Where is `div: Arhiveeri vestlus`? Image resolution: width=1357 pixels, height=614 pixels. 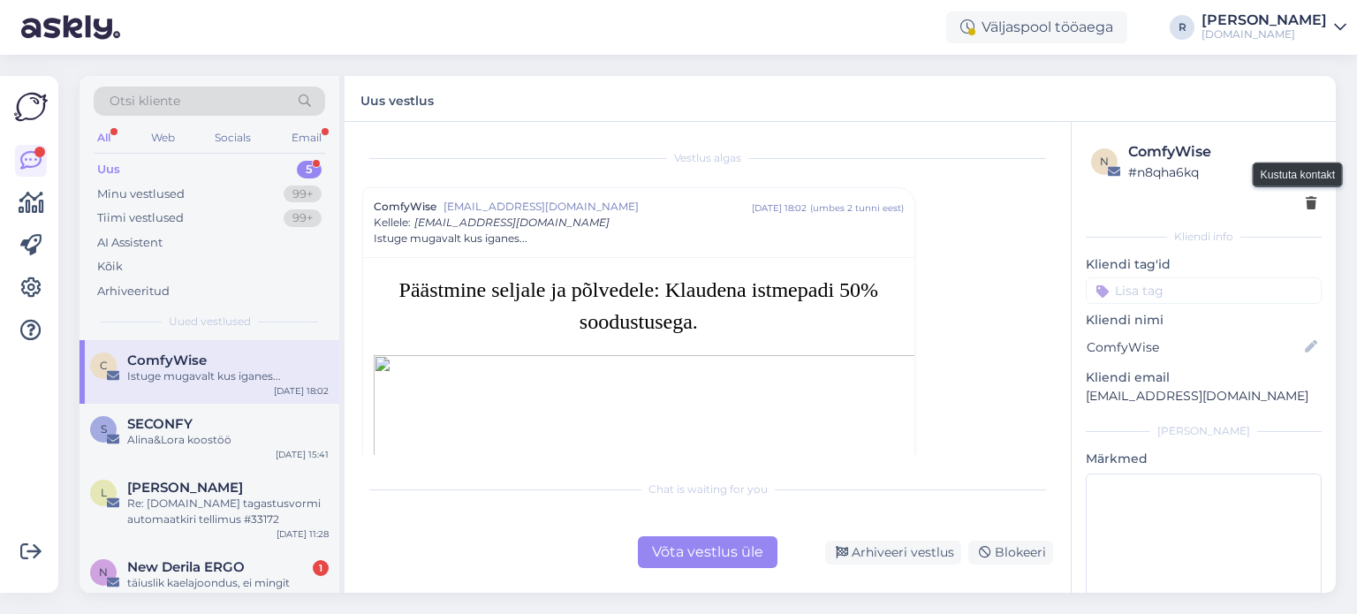
div: Arhiveeri vestlus is located at coordinates (893, 552).